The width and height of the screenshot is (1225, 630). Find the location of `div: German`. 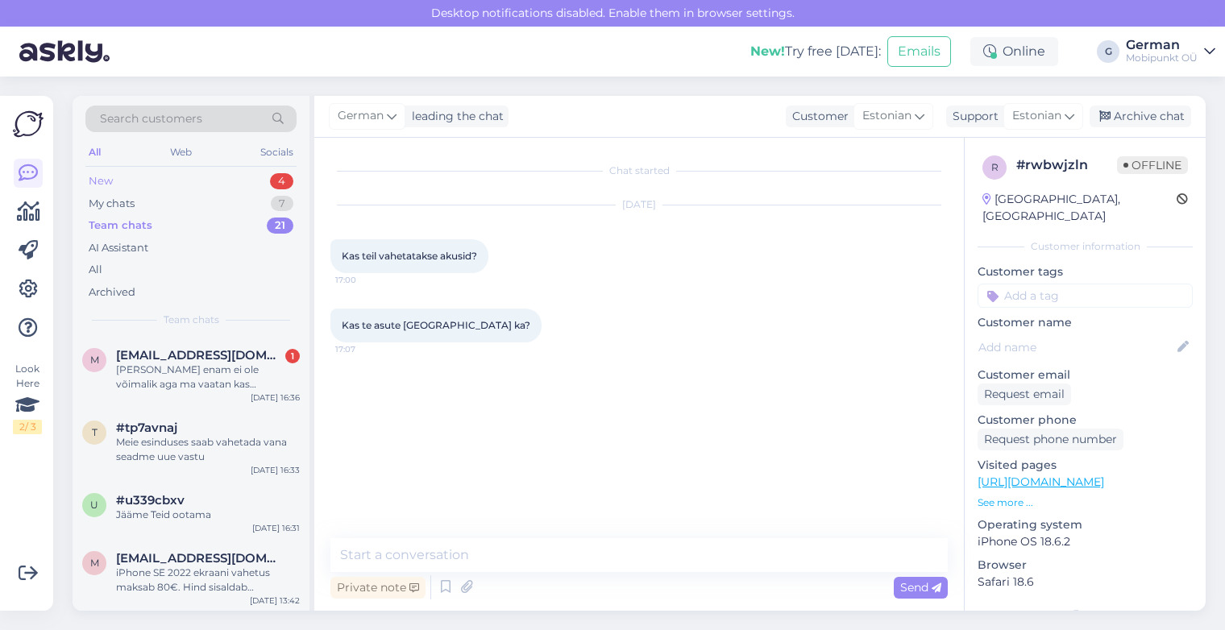

div: German is located at coordinates (1161, 45).